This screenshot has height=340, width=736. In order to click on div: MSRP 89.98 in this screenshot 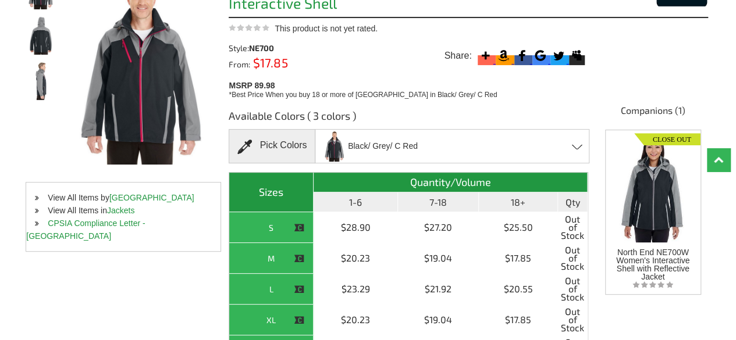, I will do `click(410, 89)`.